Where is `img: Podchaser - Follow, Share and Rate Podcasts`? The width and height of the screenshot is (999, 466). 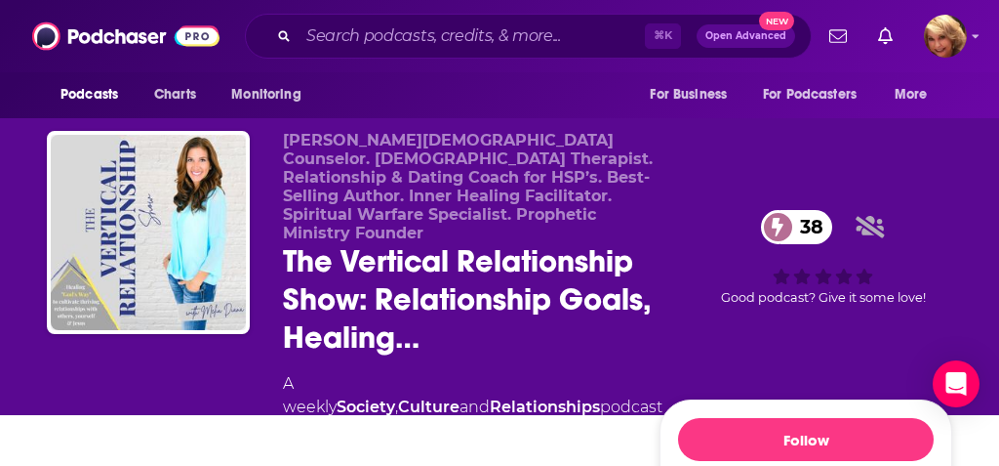 img: Podchaser - Follow, Share and Rate Podcasts is located at coordinates (126, 36).